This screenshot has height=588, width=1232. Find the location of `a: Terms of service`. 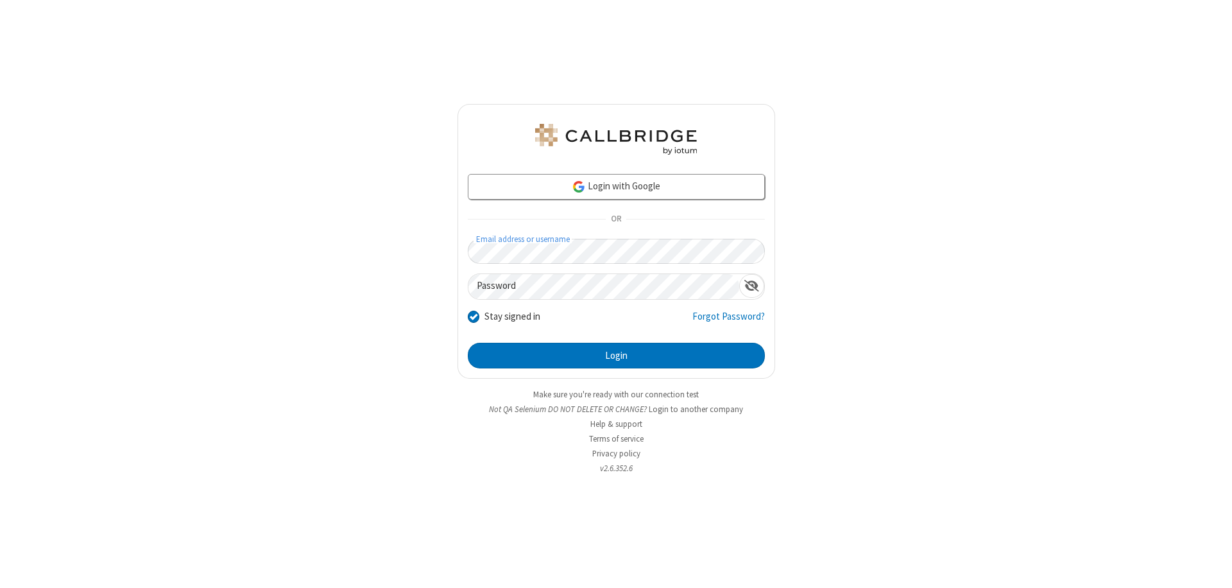

a: Terms of service is located at coordinates (616, 438).